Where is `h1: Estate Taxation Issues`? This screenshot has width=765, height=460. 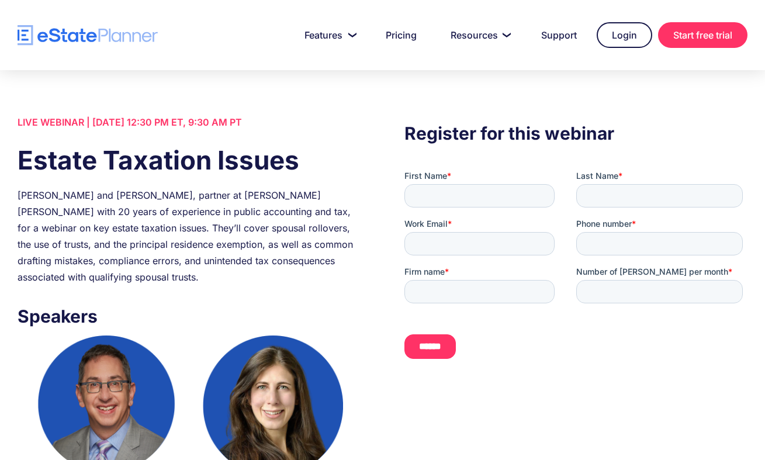 h1: Estate Taxation Issues is located at coordinates (189, 160).